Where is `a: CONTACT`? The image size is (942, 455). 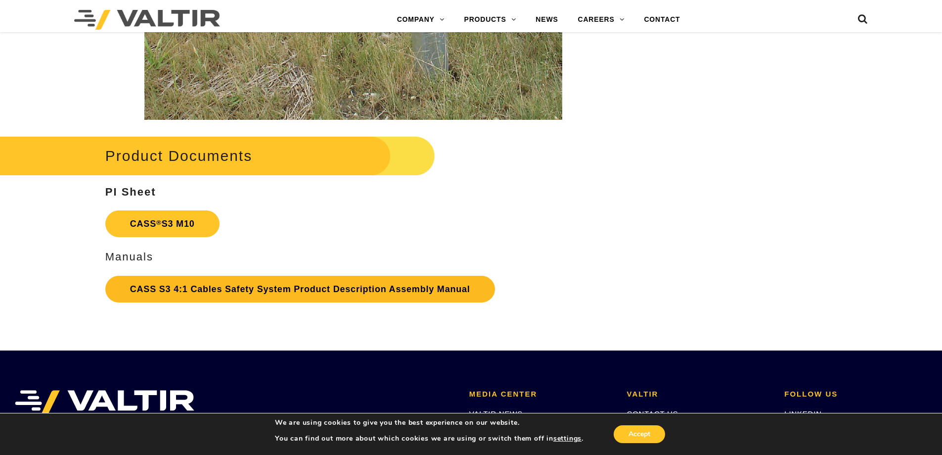
a: CONTACT is located at coordinates (662, 20).